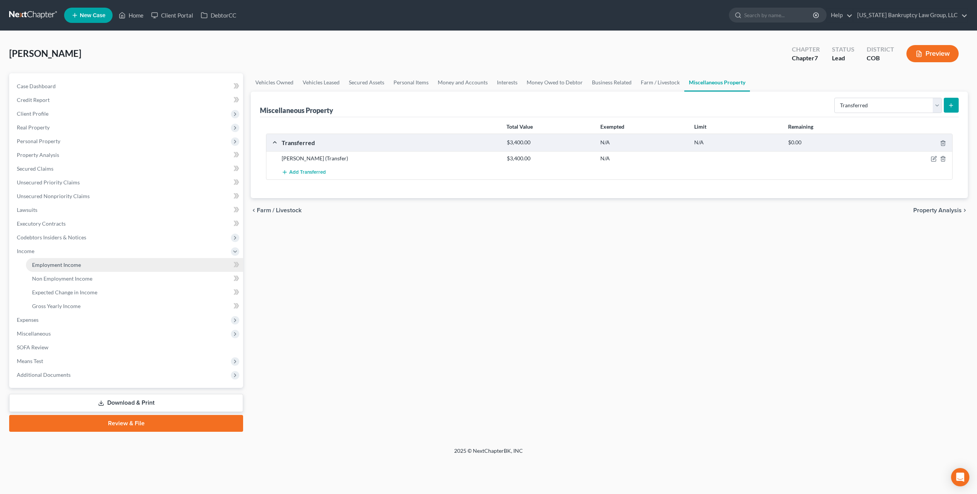  Describe the element at coordinates (65, 292) in the screenshot. I see `span: Expected Change in Income` at that location.